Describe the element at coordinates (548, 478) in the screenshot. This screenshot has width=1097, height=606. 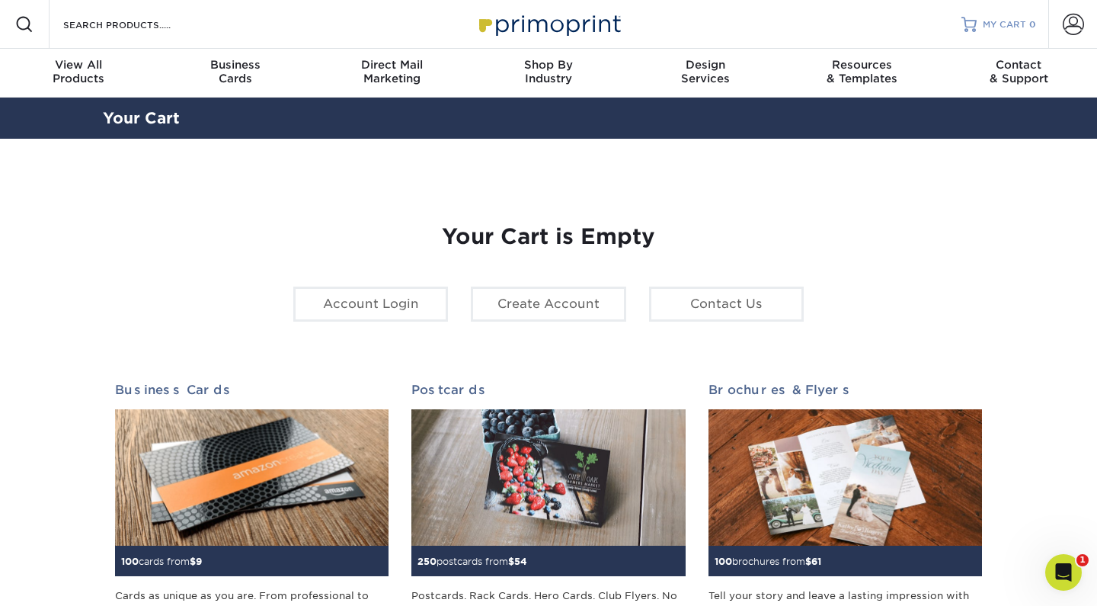
I see `img: Postcards` at that location.